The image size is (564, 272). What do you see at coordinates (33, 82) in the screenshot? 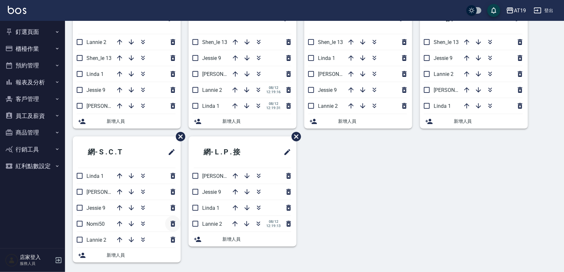
I see `button: 報表及分析` at bounding box center [33, 82].